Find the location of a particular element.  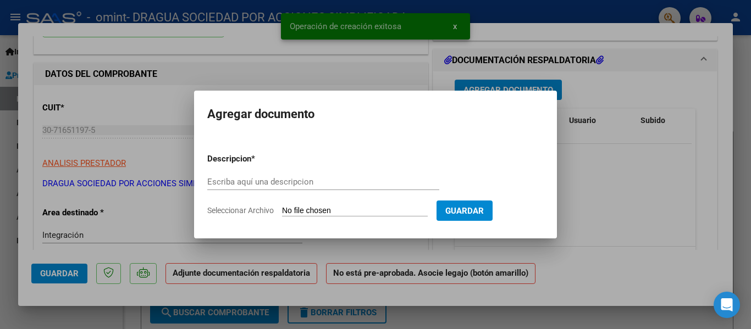

span: Guardar is located at coordinates (464, 211).